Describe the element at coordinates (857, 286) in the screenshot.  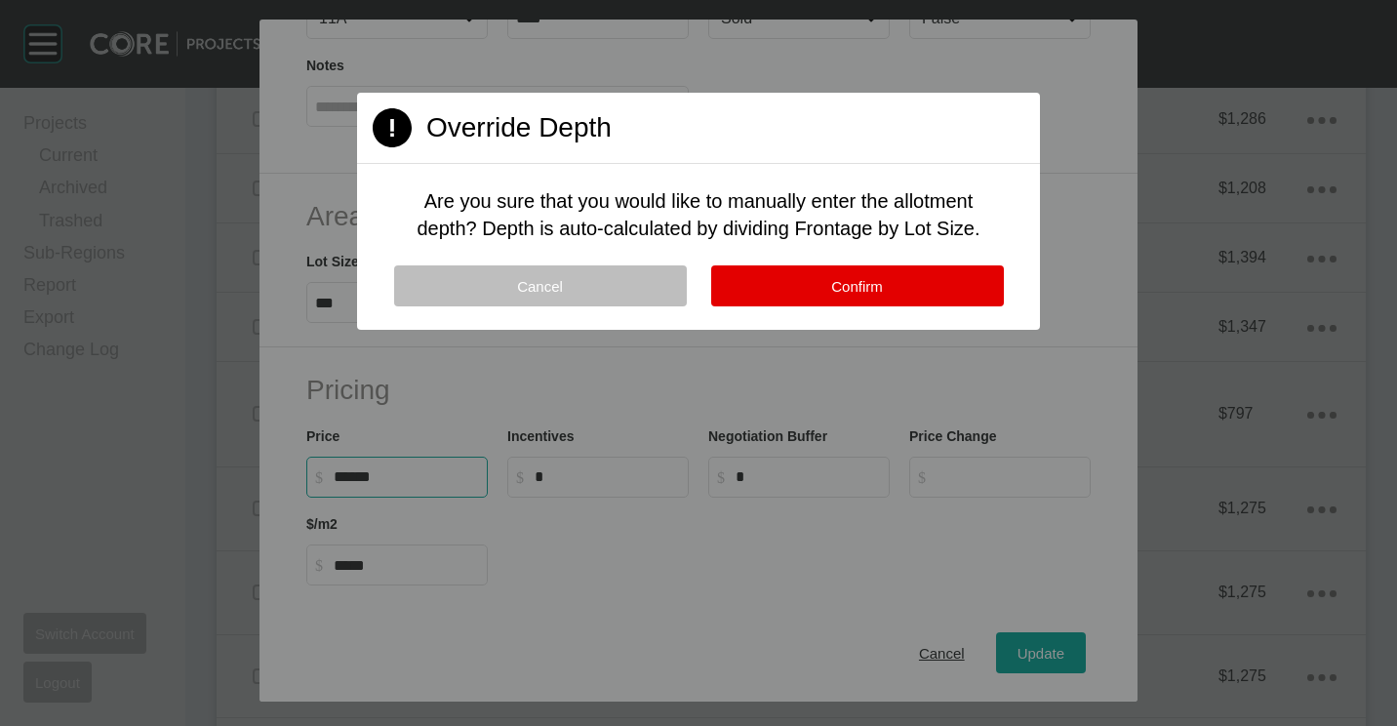
I see `span: Confirm` at that location.